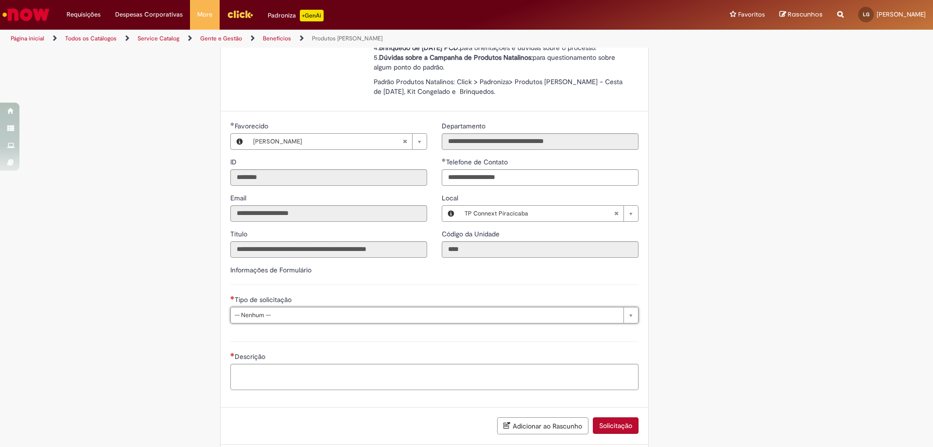  I want to click on span: Despesas Corporativas, so click(149, 15).